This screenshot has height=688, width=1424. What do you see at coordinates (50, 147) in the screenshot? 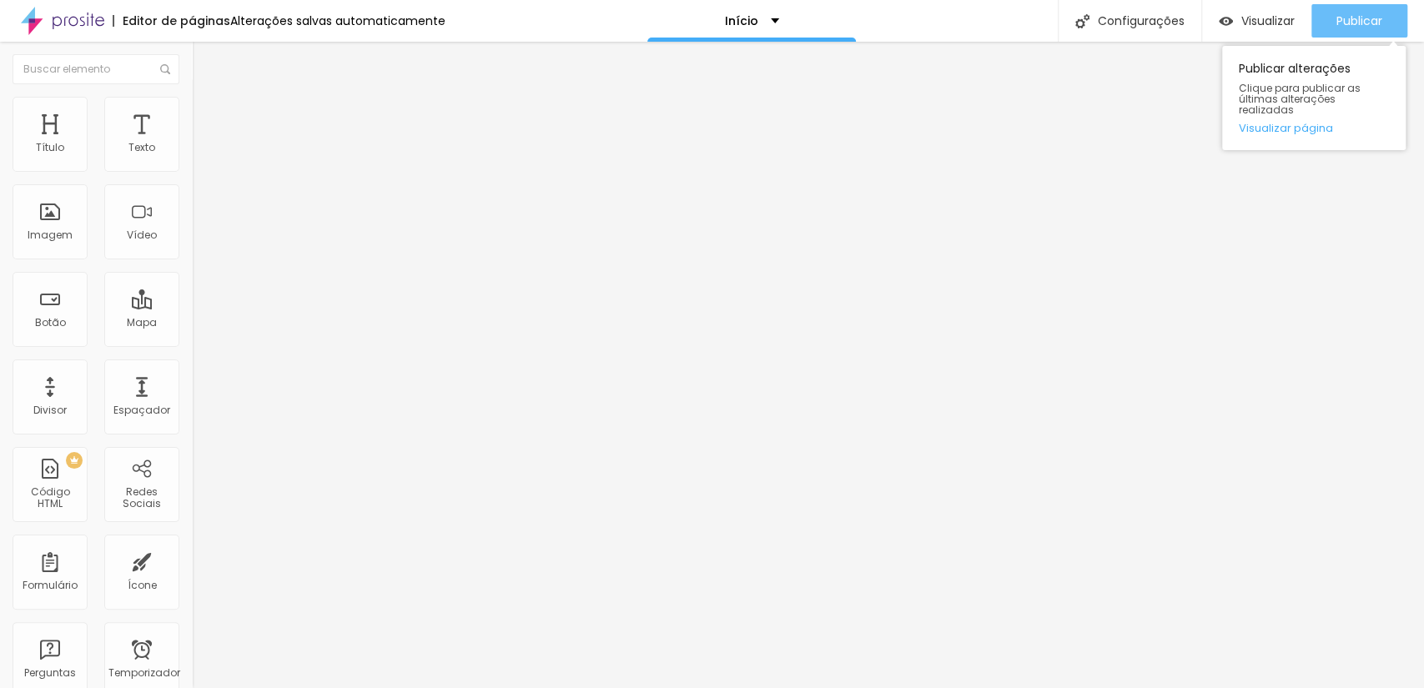
I see `font: Título` at bounding box center [50, 147].